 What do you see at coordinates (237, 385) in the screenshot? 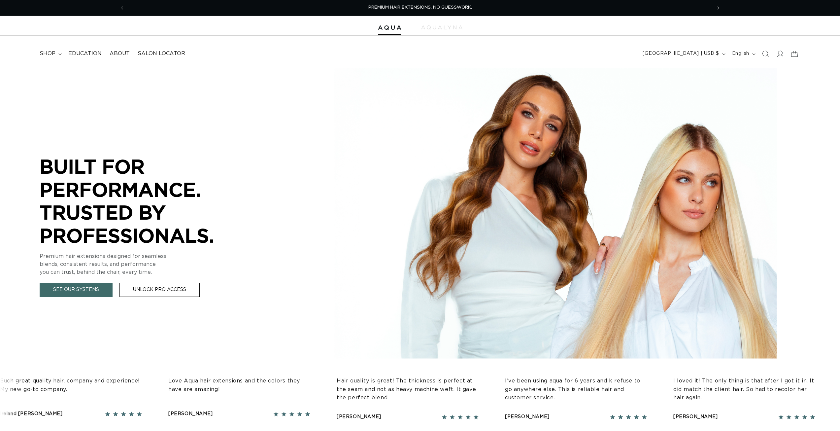
I see `p: Love Aqua hair extensions and the colors they have are amazing!` at bounding box center [237, 385].